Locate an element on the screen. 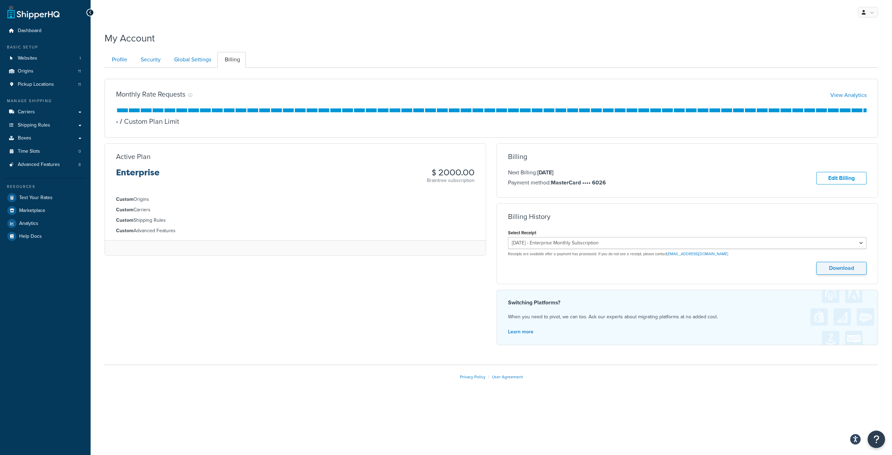 This screenshot has height=455, width=892. h1: My Account is located at coordinates (130, 38).